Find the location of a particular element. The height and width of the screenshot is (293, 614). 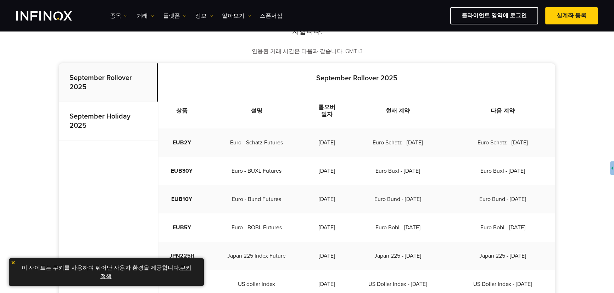

td: EUB5Y is located at coordinates (181, 228).